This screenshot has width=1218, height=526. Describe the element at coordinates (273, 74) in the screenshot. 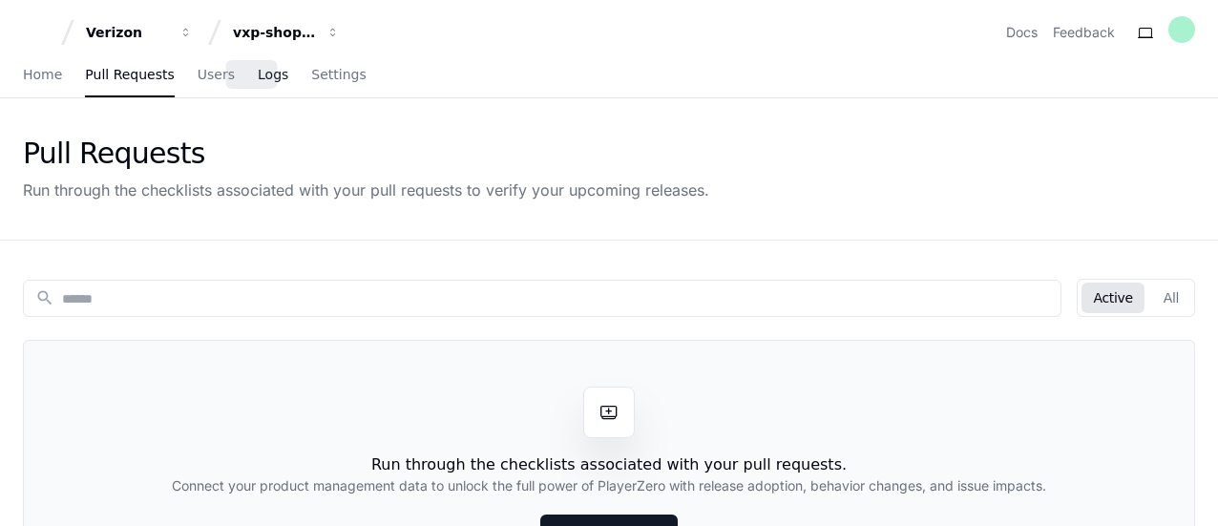

I see `span: Logs` at that location.